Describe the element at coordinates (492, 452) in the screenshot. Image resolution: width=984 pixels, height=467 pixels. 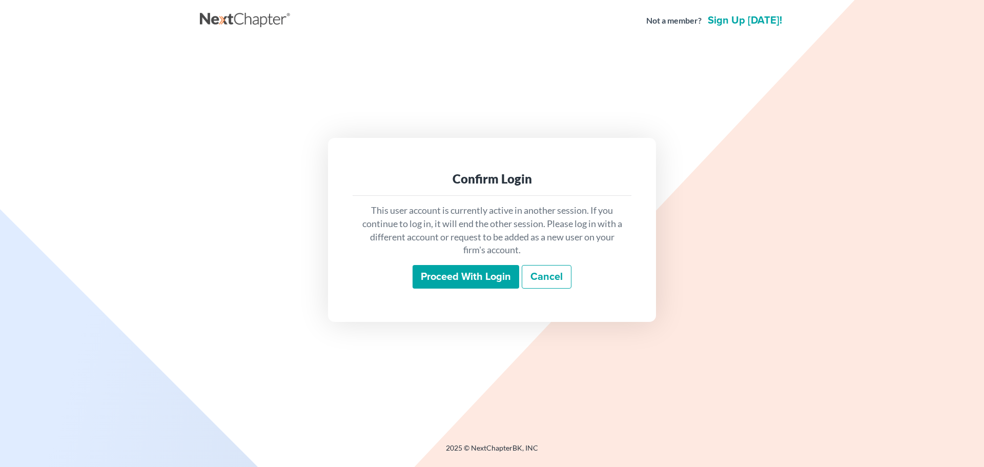
I see `div: 2025 © NextChapterBK, INC` at that location.